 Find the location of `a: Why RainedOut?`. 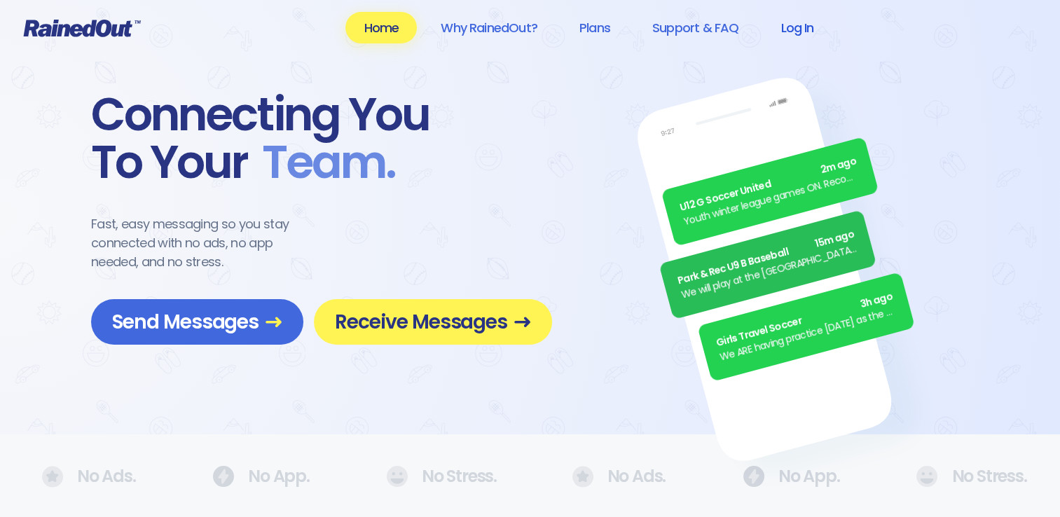

a: Why RainedOut? is located at coordinates (489, 27).